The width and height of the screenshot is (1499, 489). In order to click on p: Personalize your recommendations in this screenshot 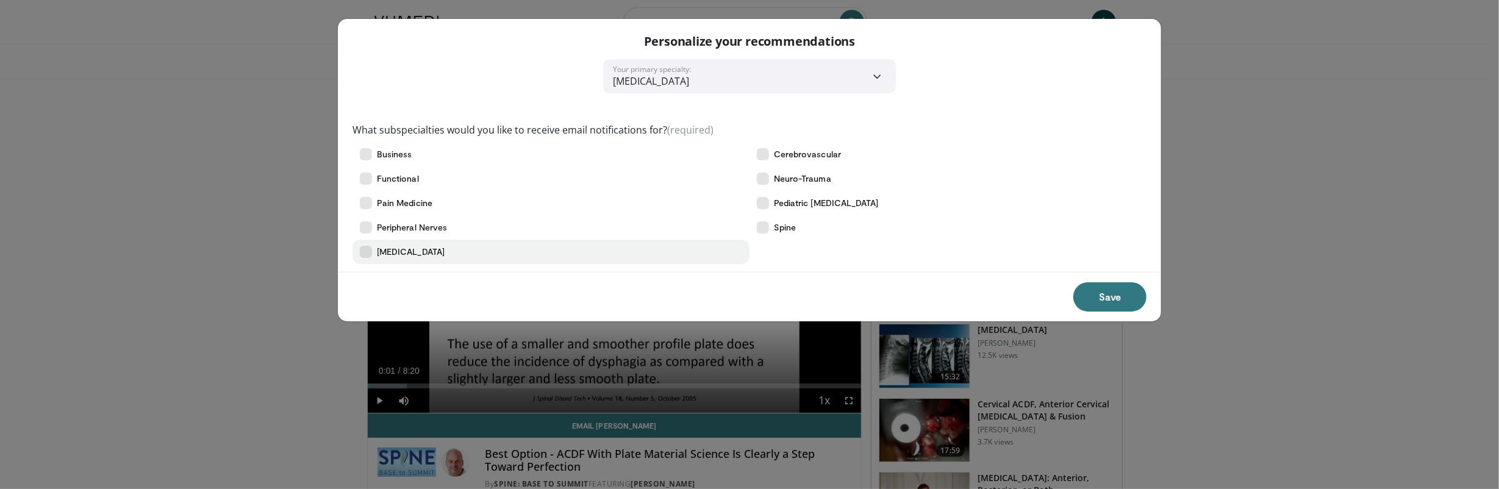, I will do `click(749, 41)`.